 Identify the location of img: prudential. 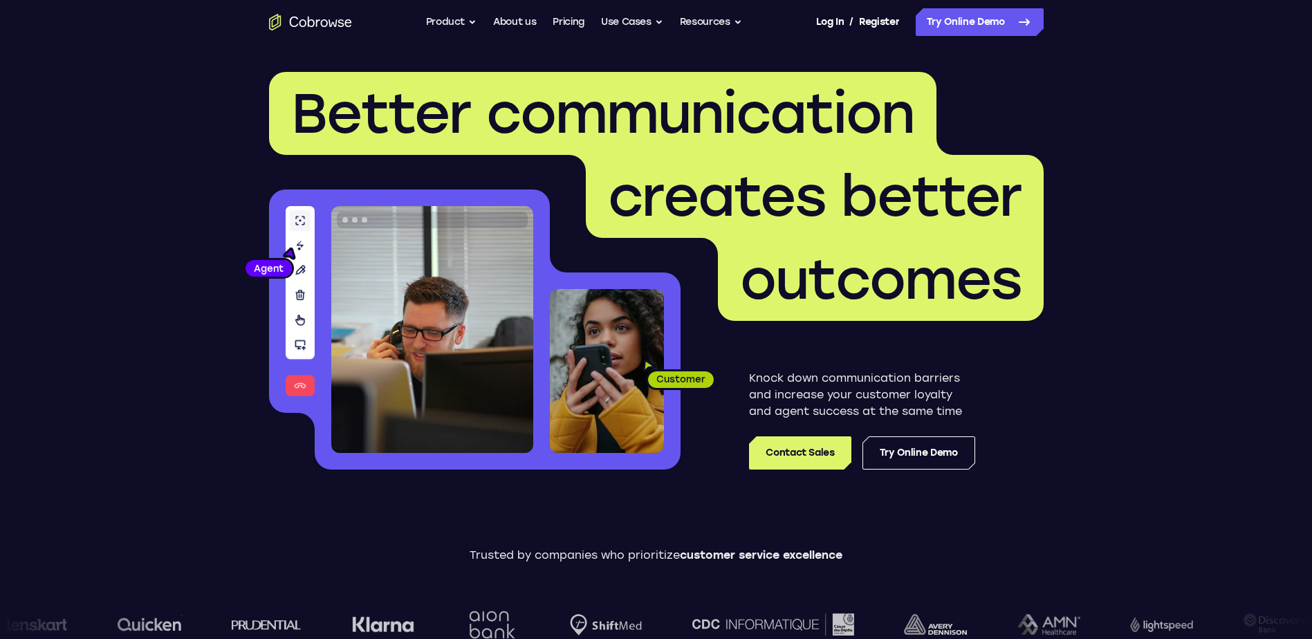
(266, 625).